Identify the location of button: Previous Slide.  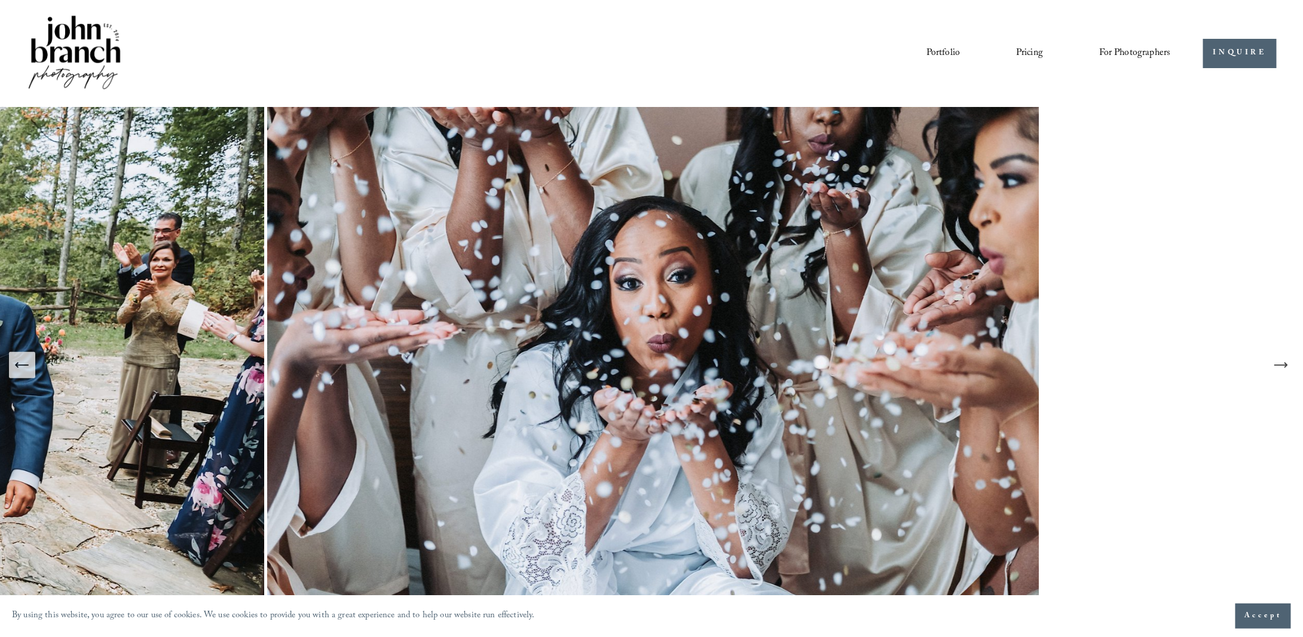
(22, 365).